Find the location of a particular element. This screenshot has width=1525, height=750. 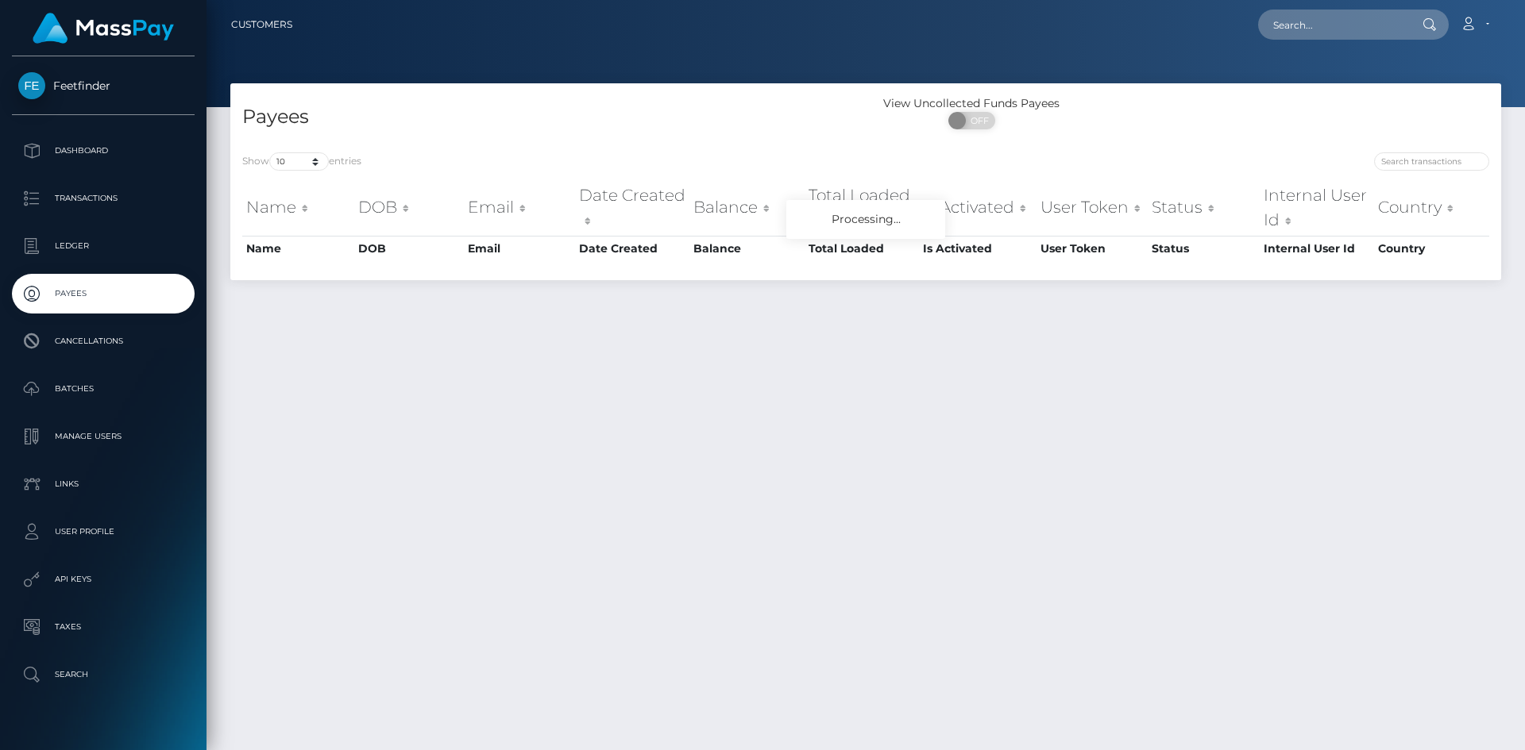

p: User Profile is located at coordinates (103, 532).